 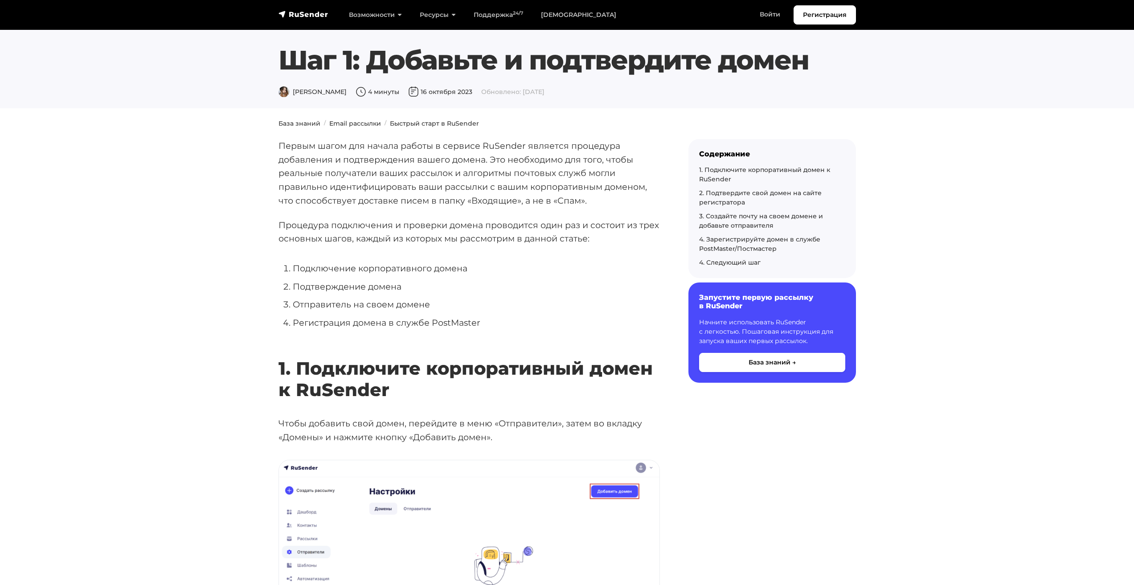 What do you see at coordinates (772, 362) in the screenshot?
I see `button: База знаний →` at bounding box center [772, 362].